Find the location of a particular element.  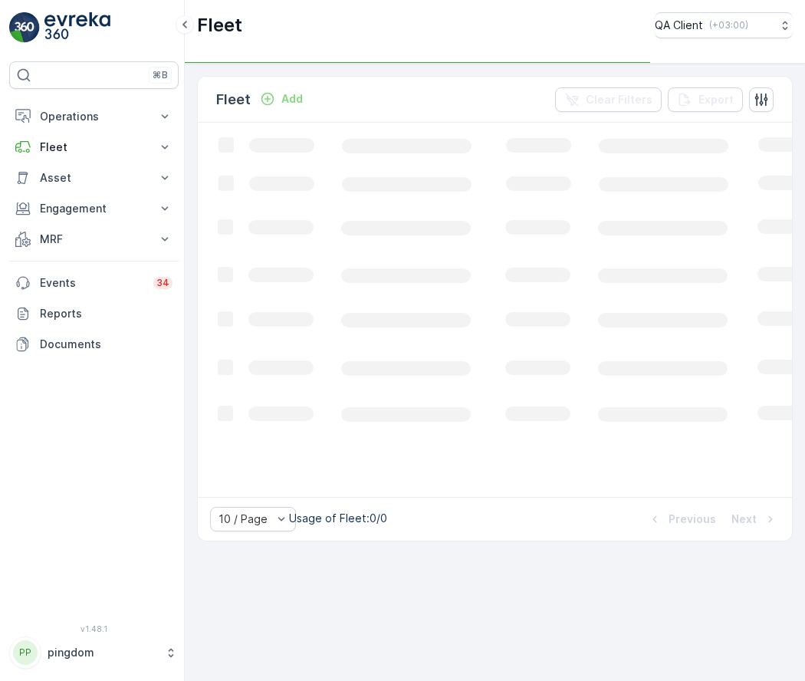

a: Reports is located at coordinates (94, 314).